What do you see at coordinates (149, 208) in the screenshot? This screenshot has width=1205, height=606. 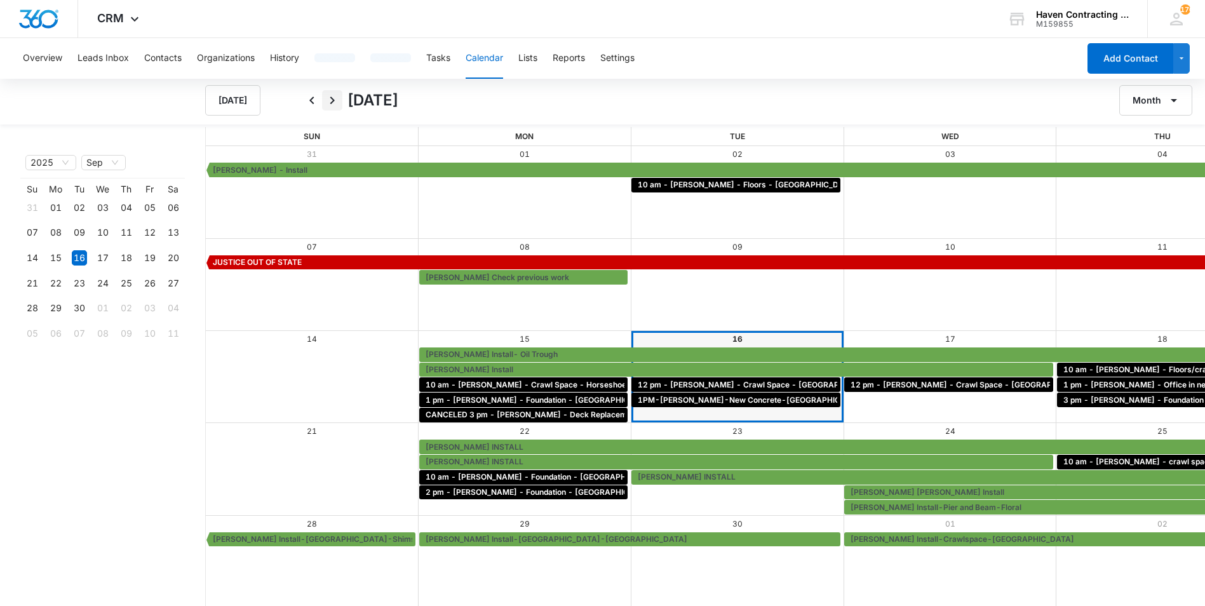 I see `td: 2025-09-05` at bounding box center [149, 208].